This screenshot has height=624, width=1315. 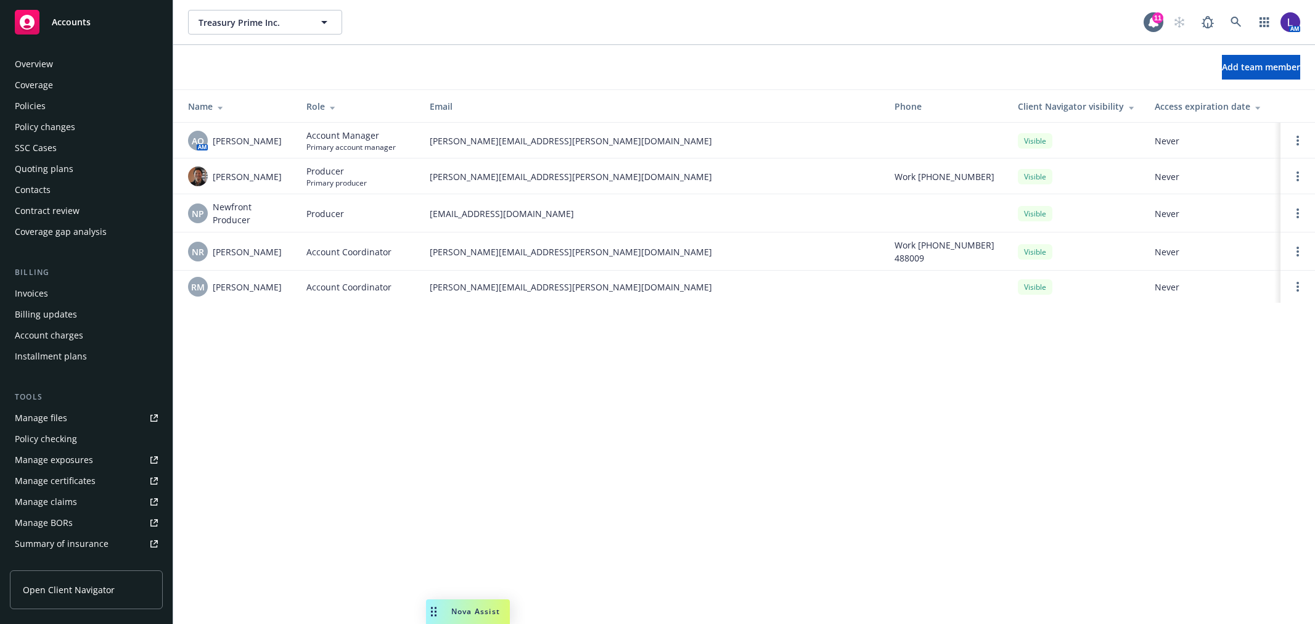 I want to click on div: Overview, so click(x=34, y=64).